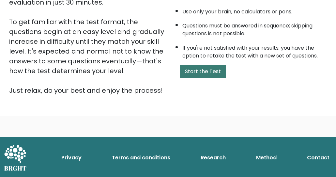 Image resolution: width=336 pixels, height=177 pixels. I want to click on a: Terms and conditions, so click(141, 157).